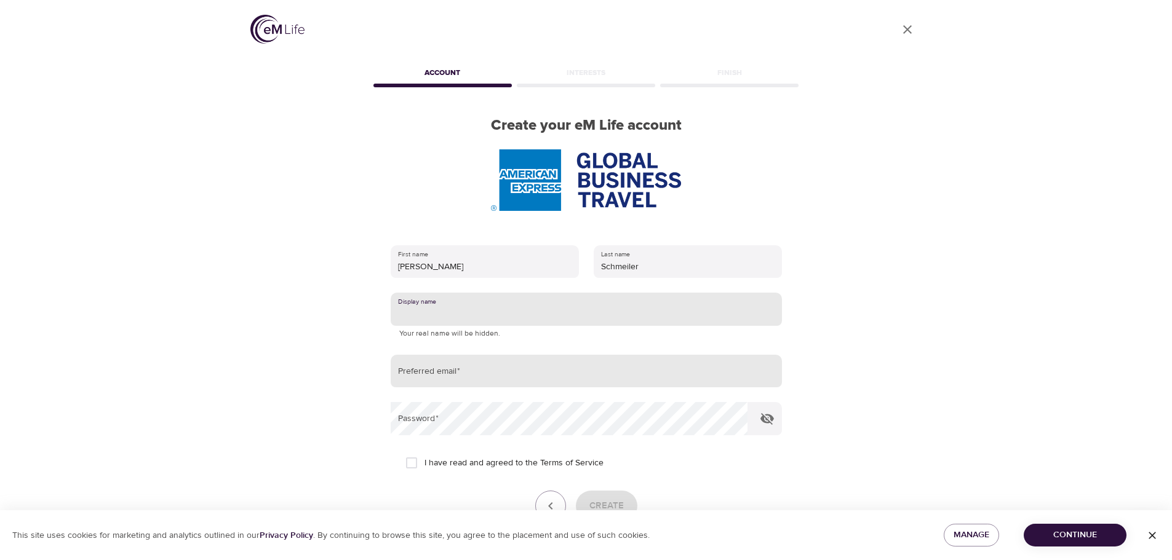  Describe the element at coordinates (586, 125) in the screenshot. I see `h2: Create your eM Life account` at that location.